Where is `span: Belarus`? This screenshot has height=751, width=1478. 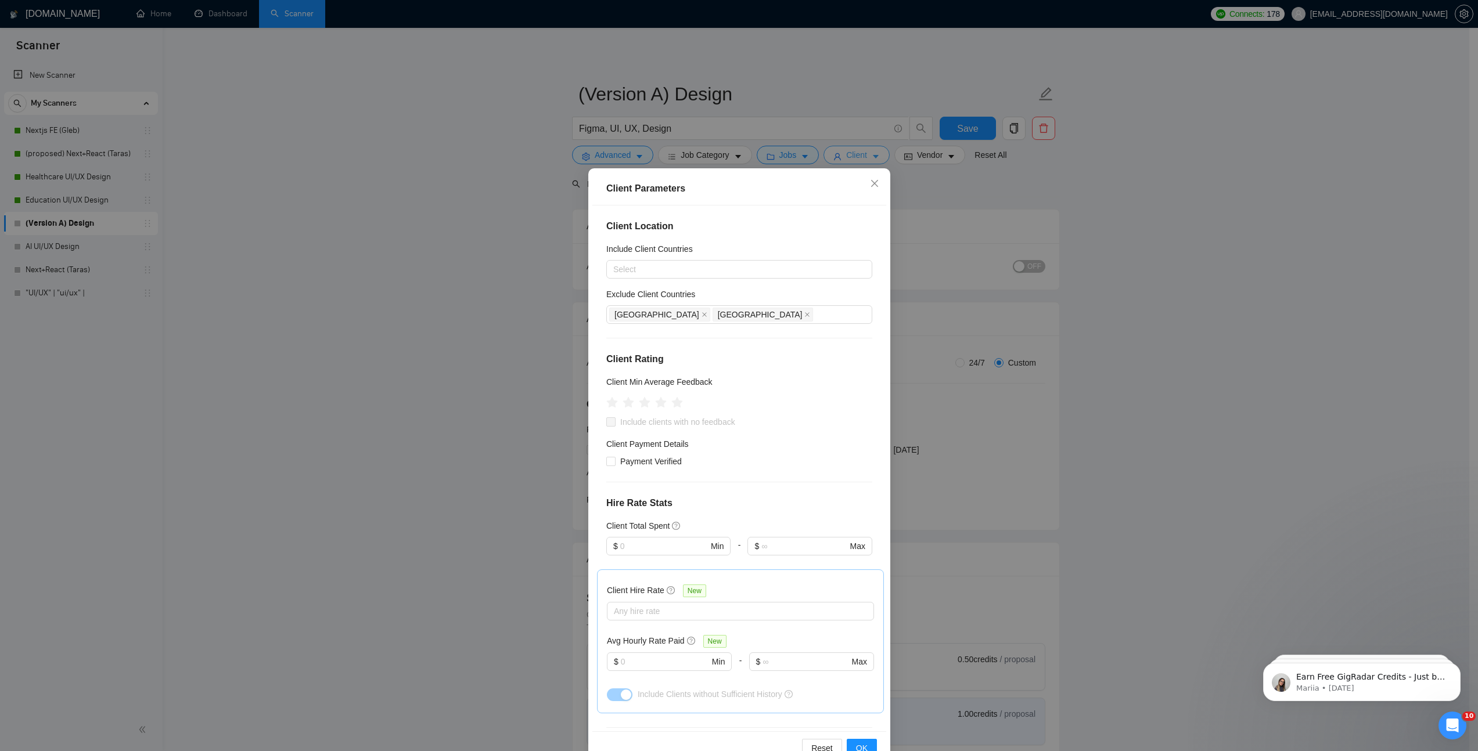
span: Belarus is located at coordinates (763, 315).